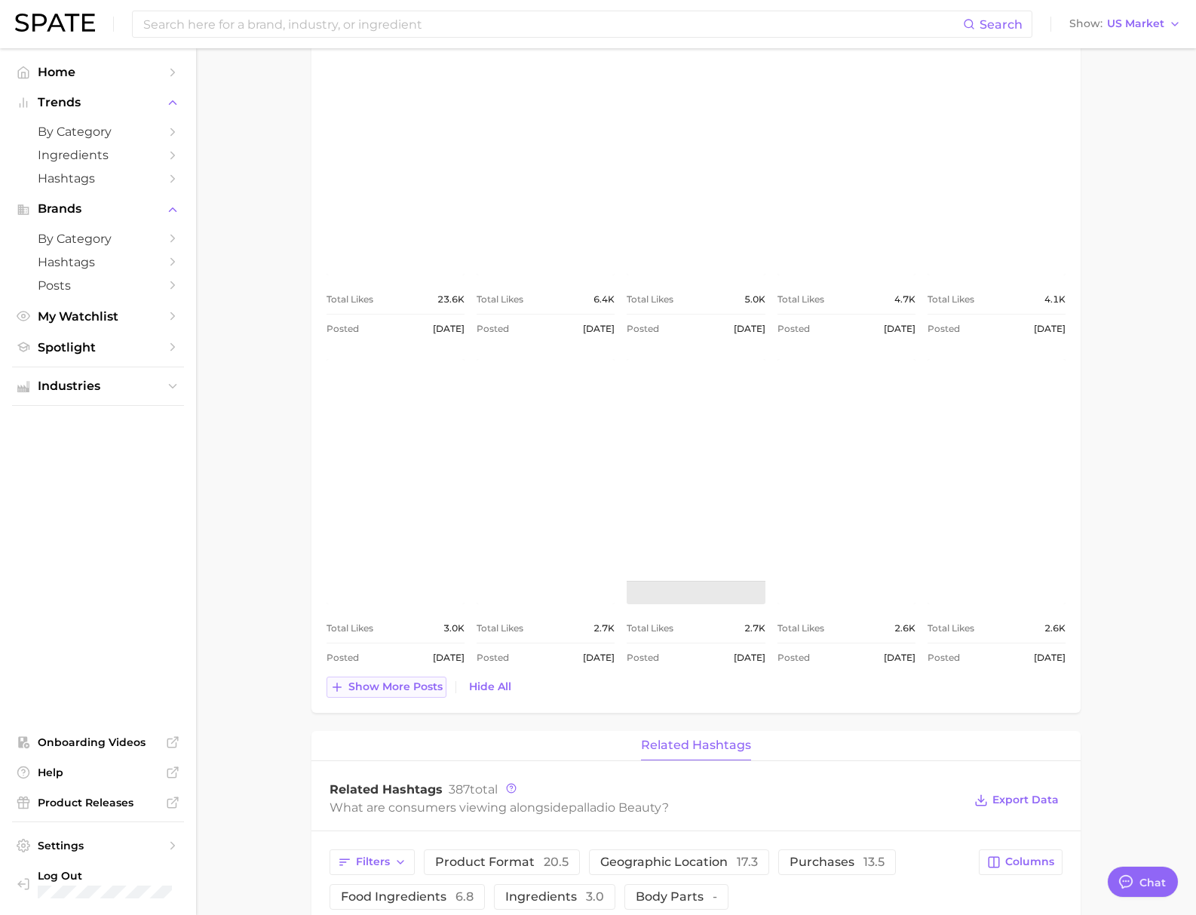 The height and width of the screenshot is (915, 1196). What do you see at coordinates (98, 386) in the screenshot?
I see `button: Industries` at bounding box center [98, 386].